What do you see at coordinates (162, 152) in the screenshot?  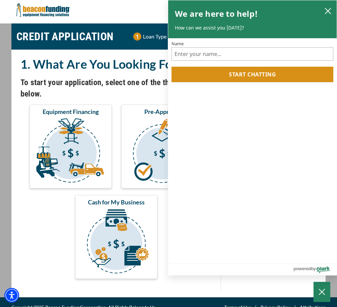 I see `img: Pre-Approval` at bounding box center [162, 152].